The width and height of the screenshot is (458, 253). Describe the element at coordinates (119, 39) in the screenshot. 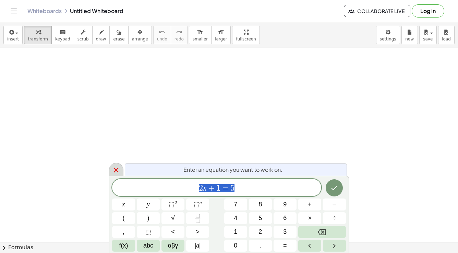

I see `span: erase` at that location.